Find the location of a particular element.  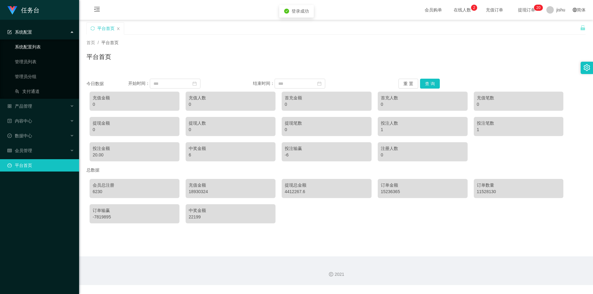

h1: 平台首页 is located at coordinates (99, 57).